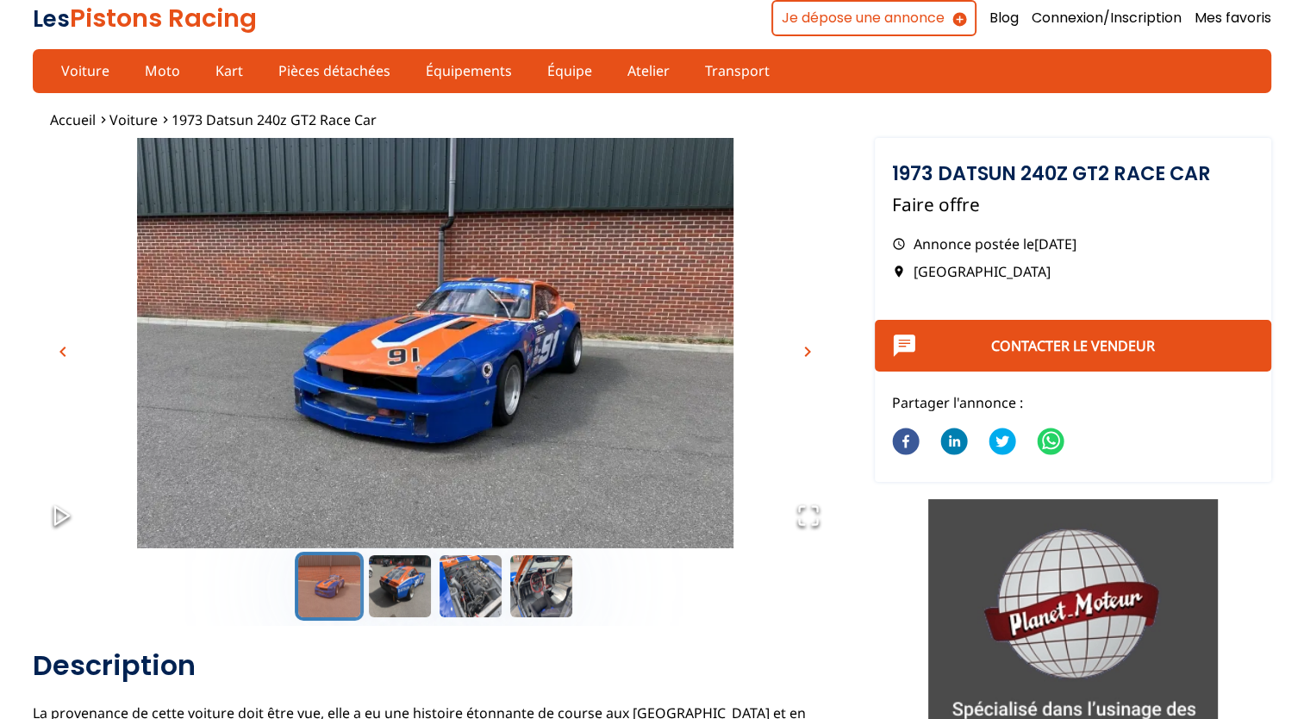  What do you see at coordinates (63, 352) in the screenshot?
I see `button: chevron_left` at bounding box center [63, 352].